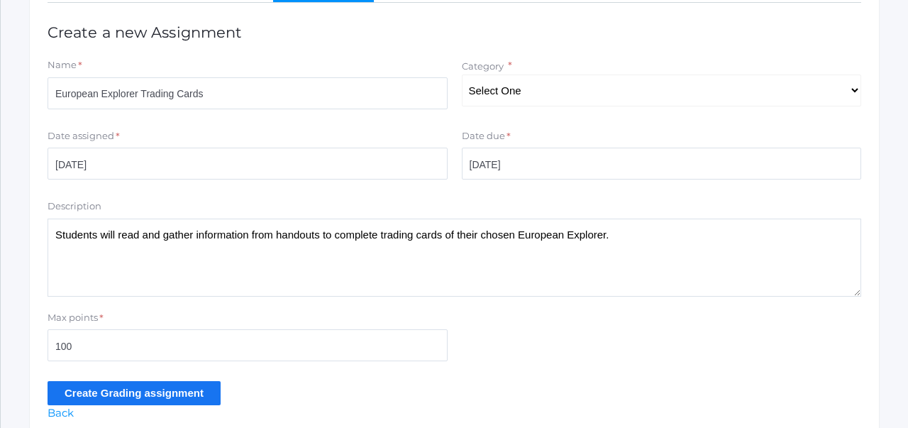 The width and height of the screenshot is (908, 428). What do you see at coordinates (74, 206) in the screenshot?
I see `label: Description` at bounding box center [74, 206].